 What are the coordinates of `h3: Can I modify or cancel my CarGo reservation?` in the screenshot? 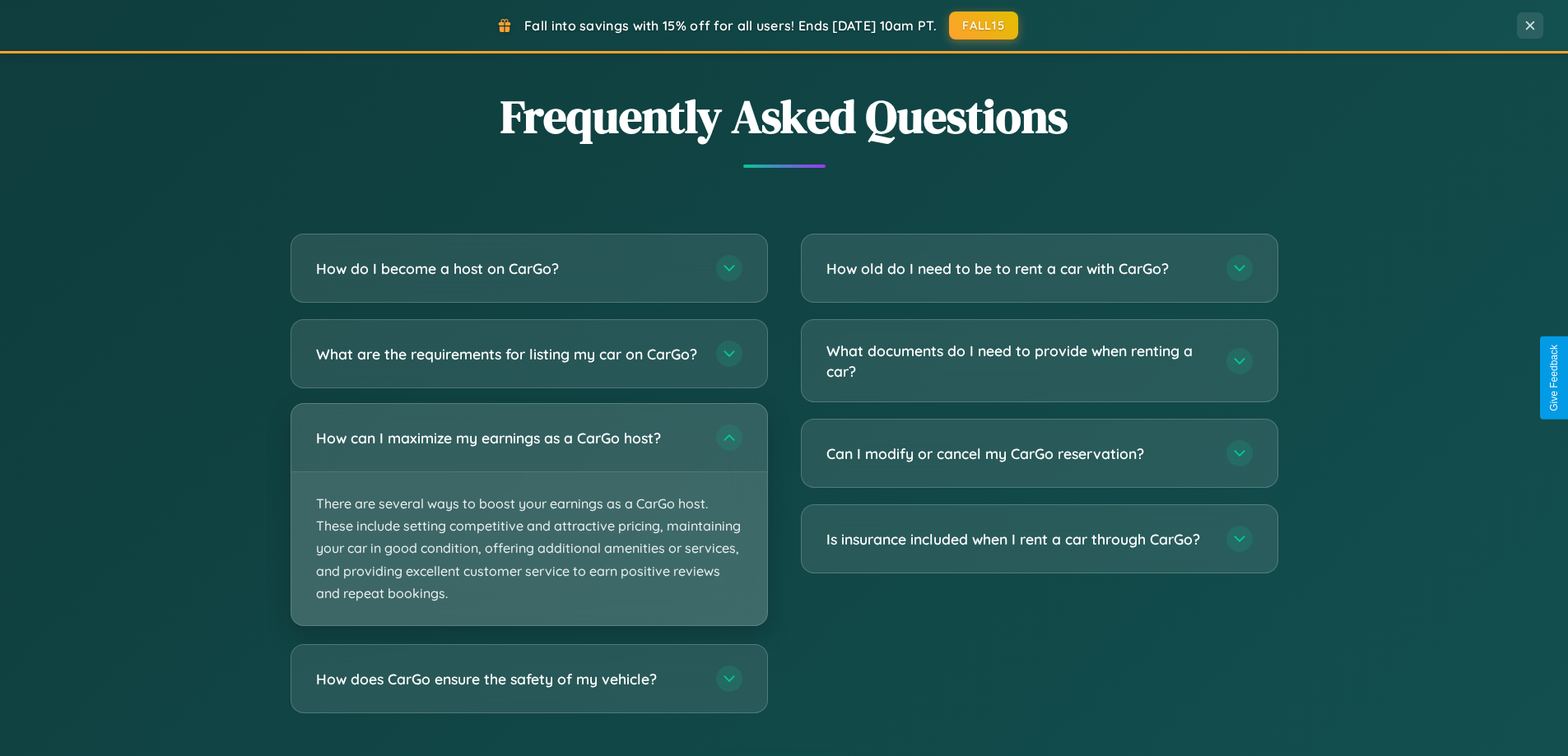 It's located at (1018, 453).